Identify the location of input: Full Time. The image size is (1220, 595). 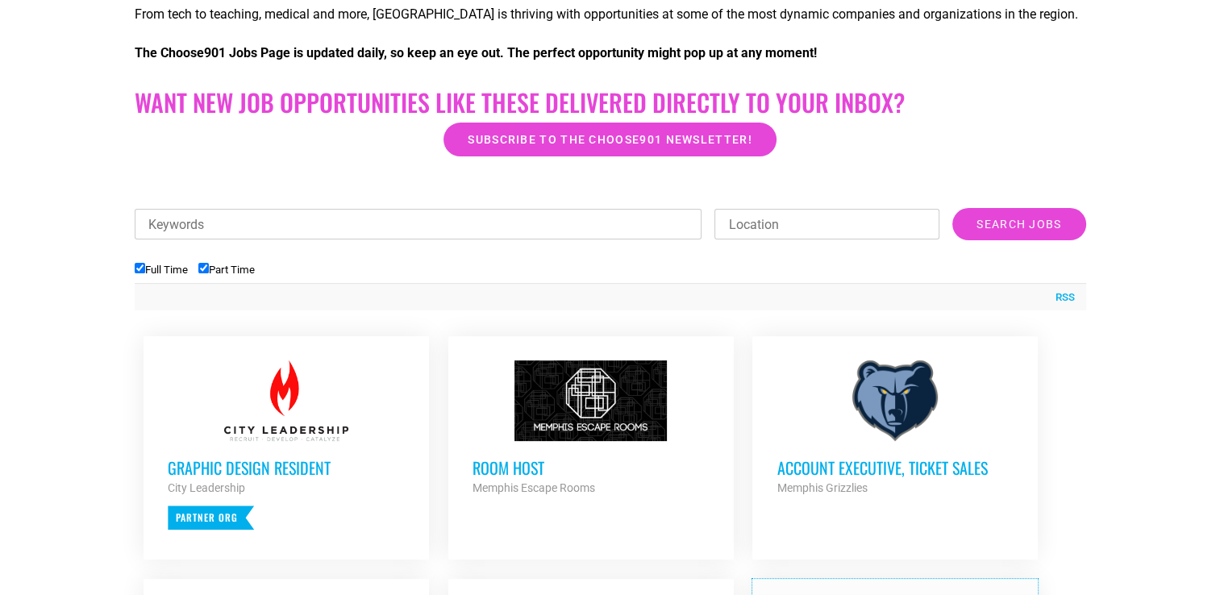
(139, 268).